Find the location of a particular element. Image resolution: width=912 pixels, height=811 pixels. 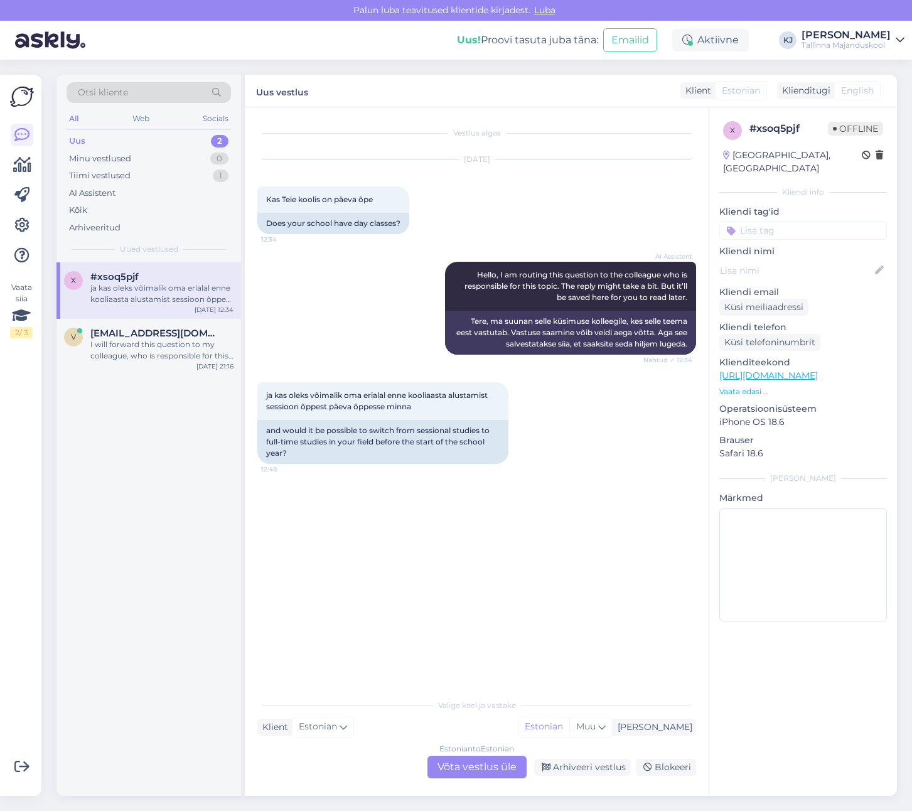

img: Askly Logo is located at coordinates (22, 97).